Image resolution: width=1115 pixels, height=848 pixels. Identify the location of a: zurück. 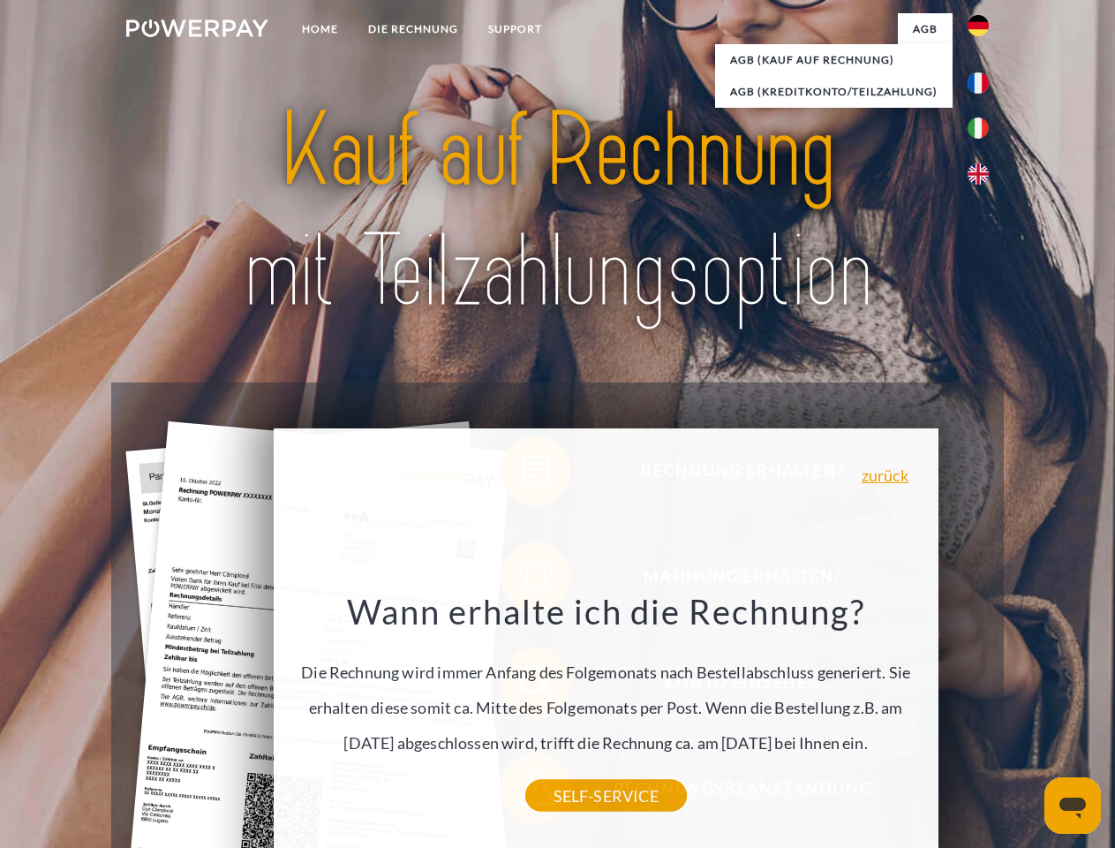
(885, 475).